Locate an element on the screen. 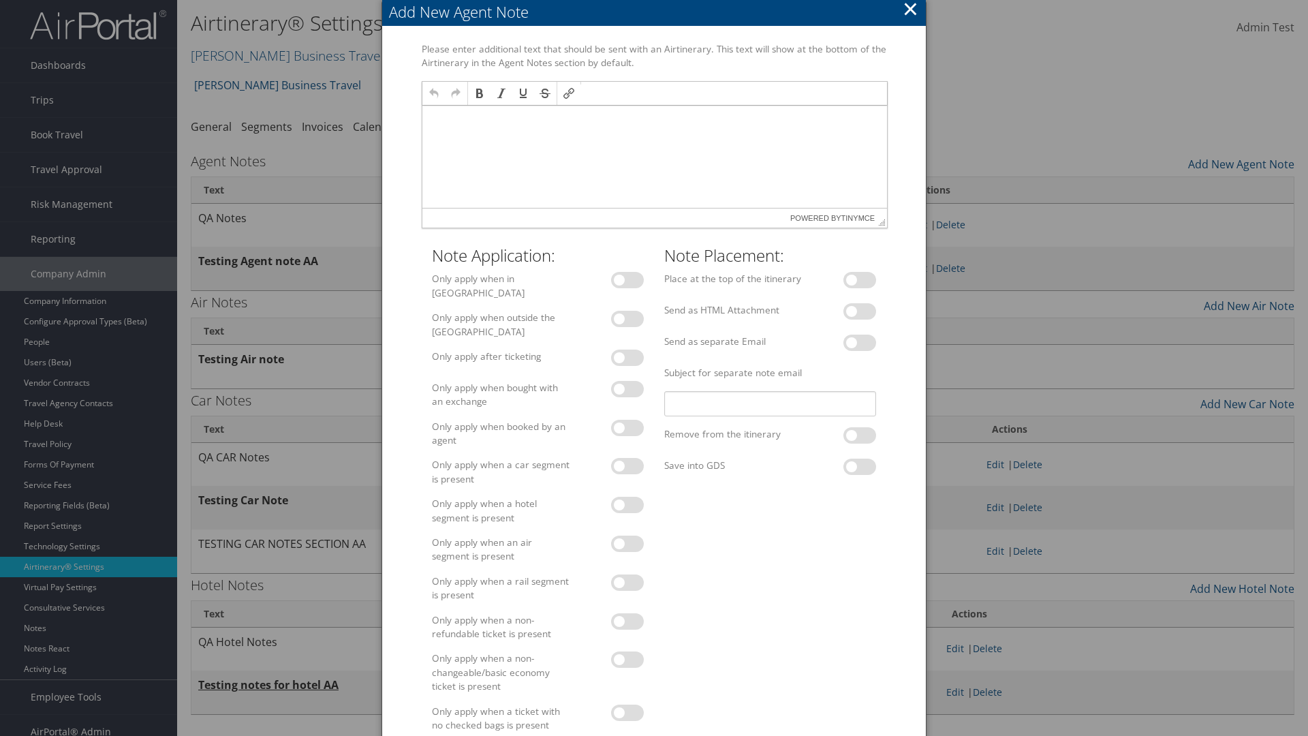  label: Only apply when a non-refundable ticket is present is located at coordinates (501, 627).